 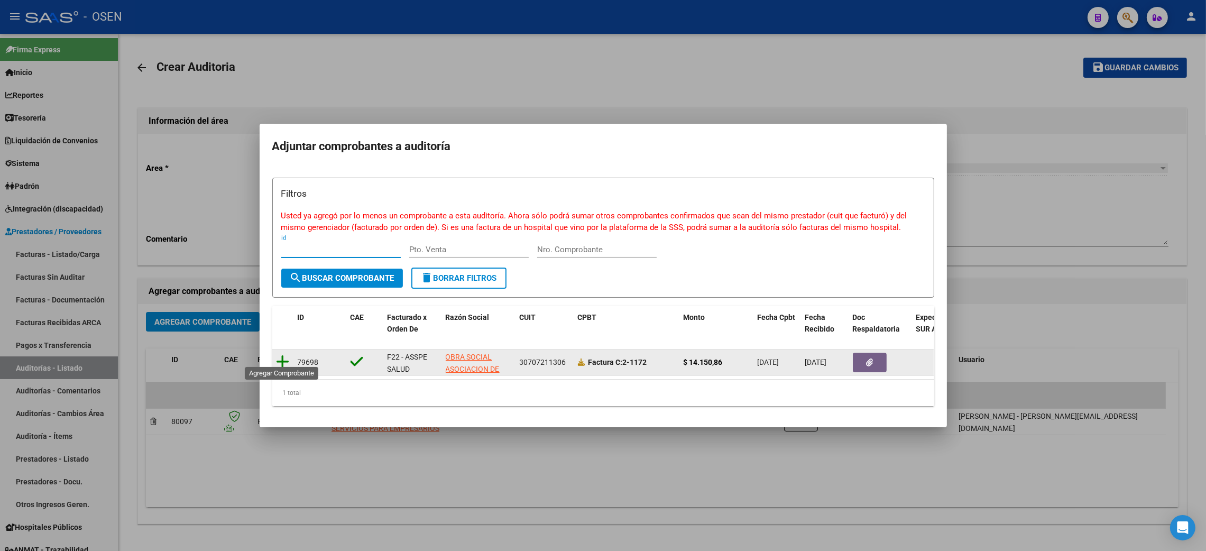 I want to click on span: Buscar Comprobante, so click(x=342, y=278).